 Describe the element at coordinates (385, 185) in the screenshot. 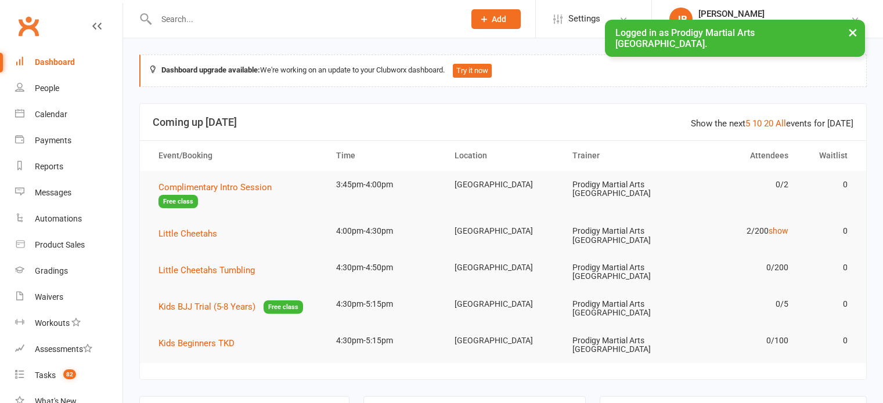

I see `td: 3:45pm-4:00pm` at that location.